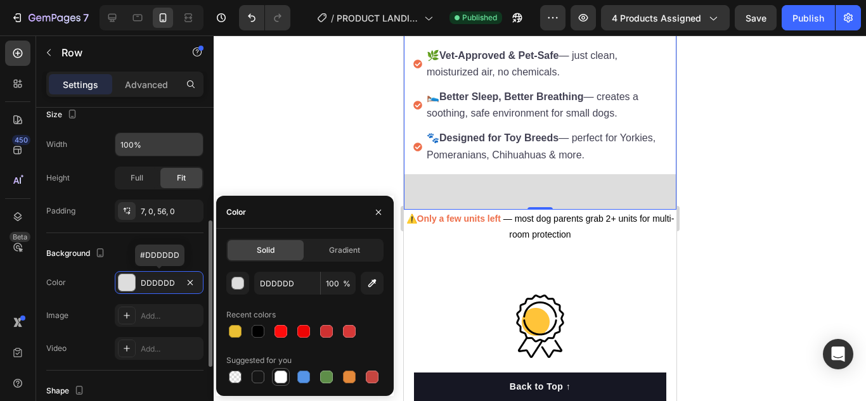  Describe the element at coordinates (159, 283) in the screenshot. I see `div: DDDDDD` at that location.